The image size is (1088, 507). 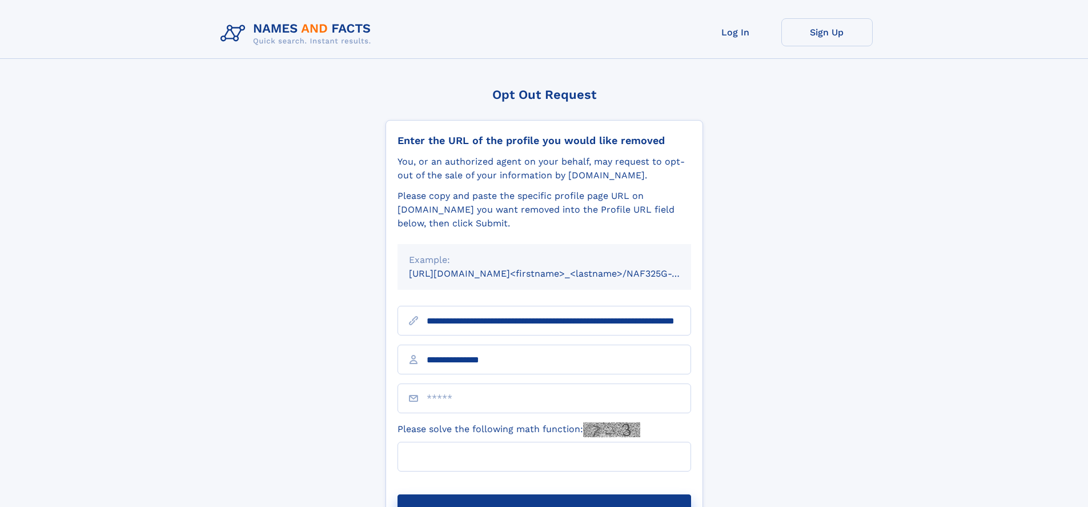 I want to click on a: Log In, so click(x=736, y=32).